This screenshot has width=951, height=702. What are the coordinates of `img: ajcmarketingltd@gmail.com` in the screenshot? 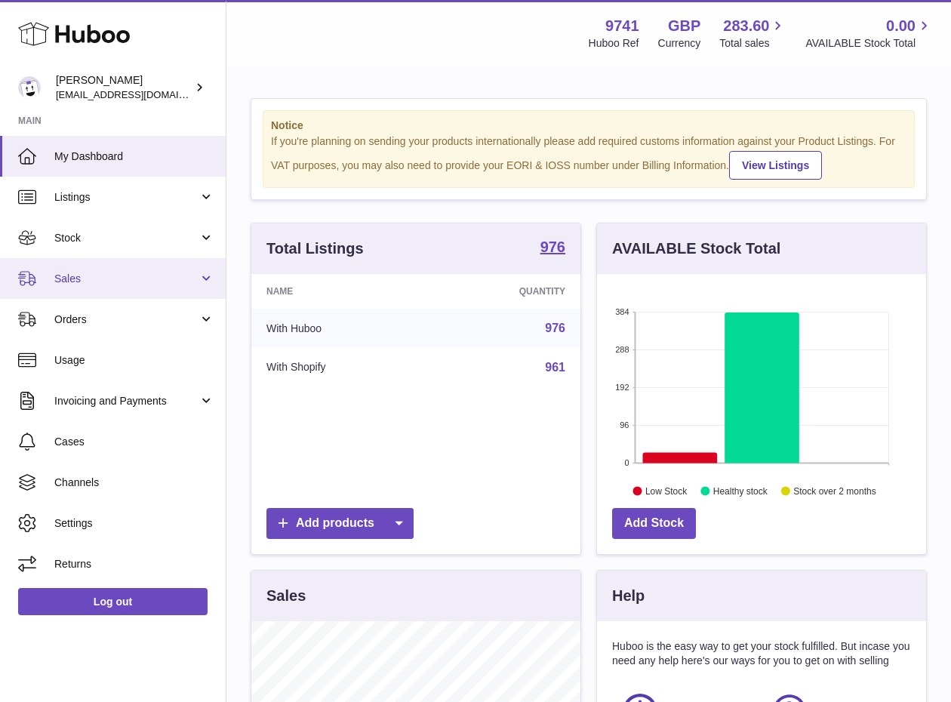 It's located at (29, 88).